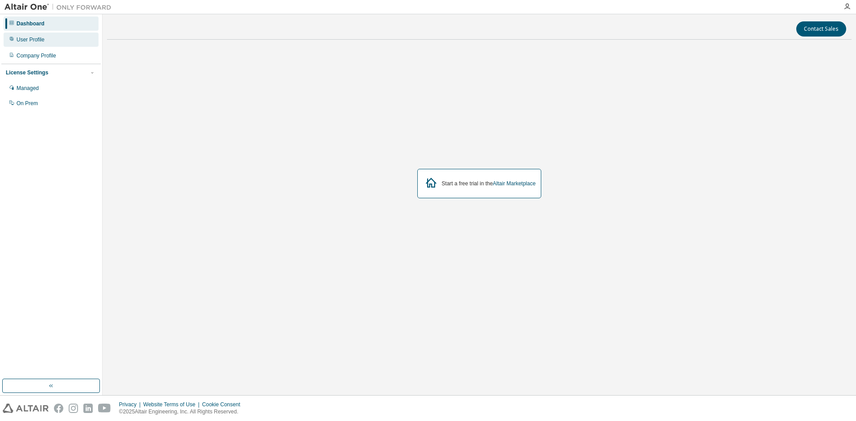 This screenshot has width=856, height=421. Describe the element at coordinates (514, 184) in the screenshot. I see `a: Altair Marketplace` at that location.